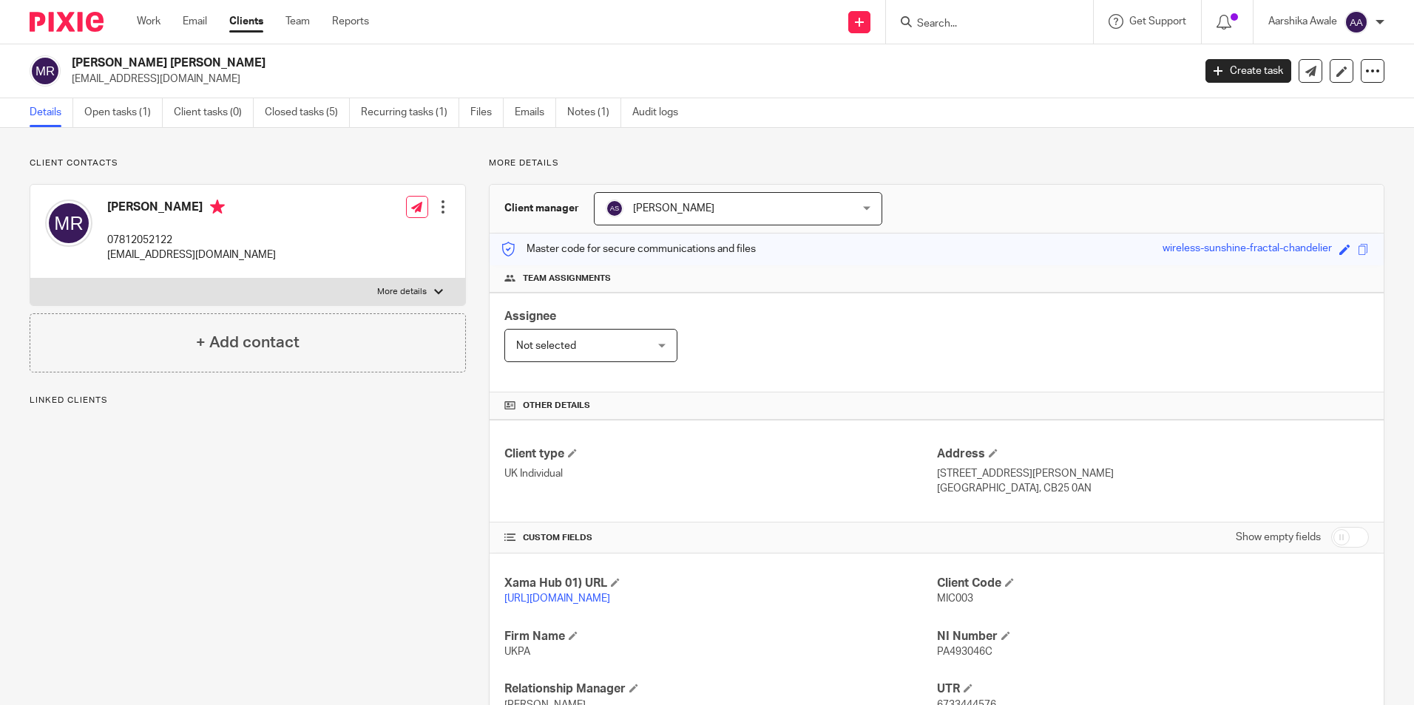 The width and height of the screenshot is (1414, 705). Describe the element at coordinates (51, 112) in the screenshot. I see `a: Details` at that location.